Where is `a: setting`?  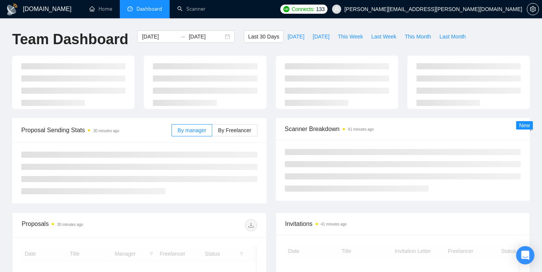 a: setting is located at coordinates (533, 9).